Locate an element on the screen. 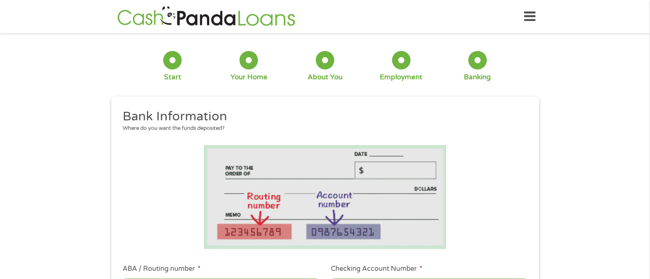  div: Employment is located at coordinates (401, 77).